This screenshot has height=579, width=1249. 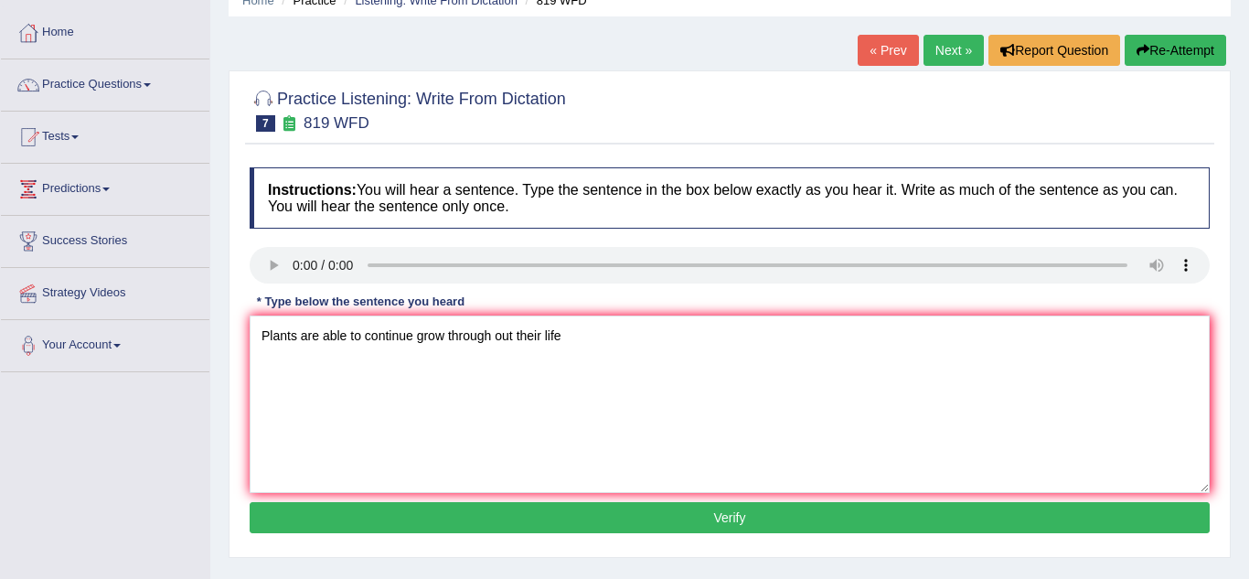 I want to click on a: Predictions, so click(x=105, y=186).